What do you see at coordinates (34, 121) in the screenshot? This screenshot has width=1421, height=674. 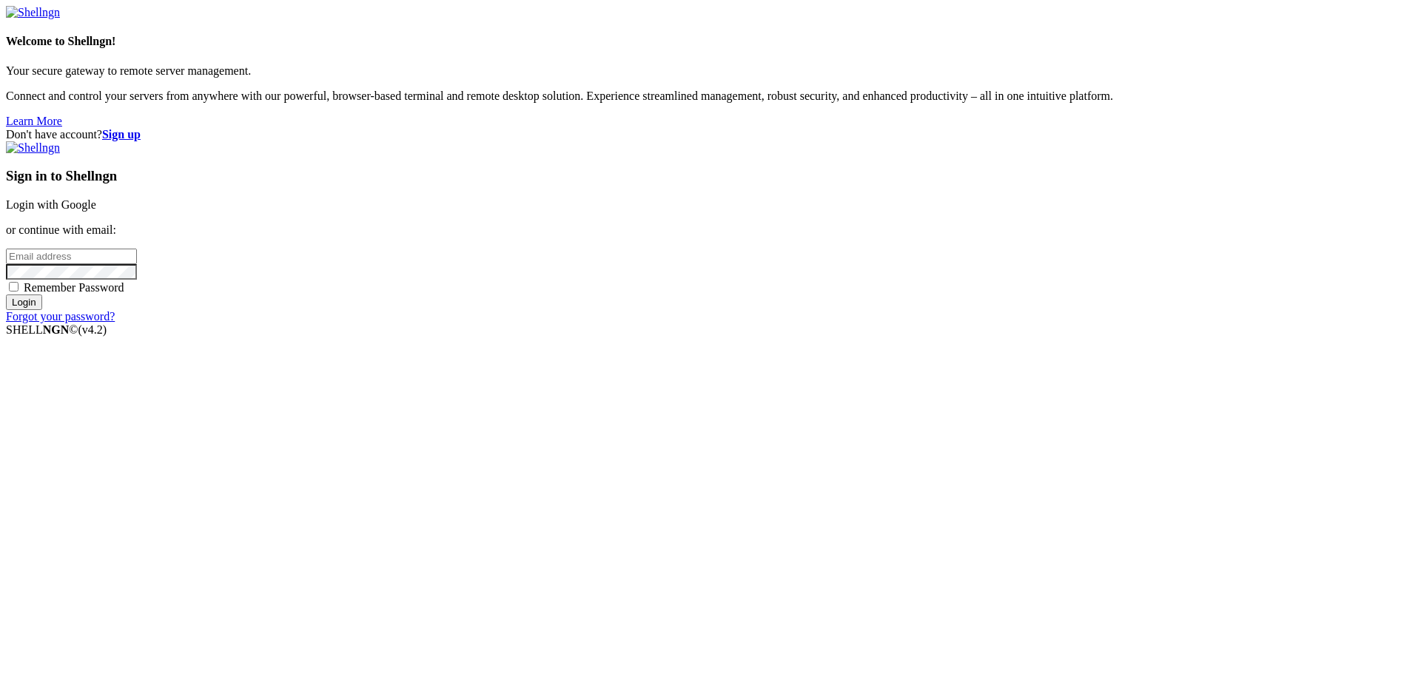 I see `a: Learn More` at bounding box center [34, 121].